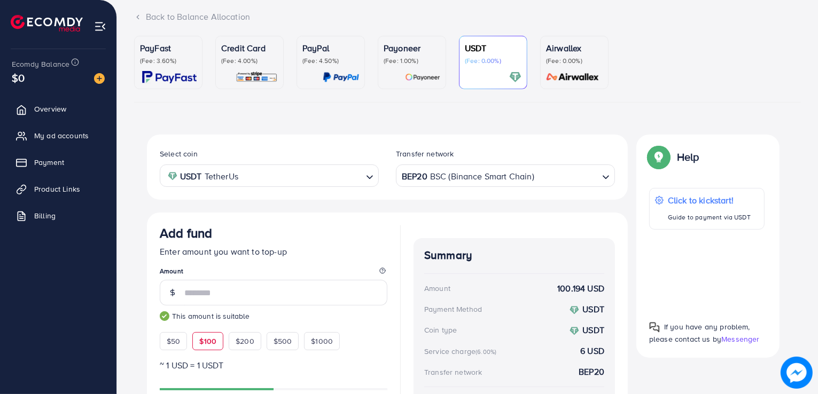 This screenshot has height=394, width=818. Describe the element at coordinates (249, 48) in the screenshot. I see `p: Credit Card` at that location.